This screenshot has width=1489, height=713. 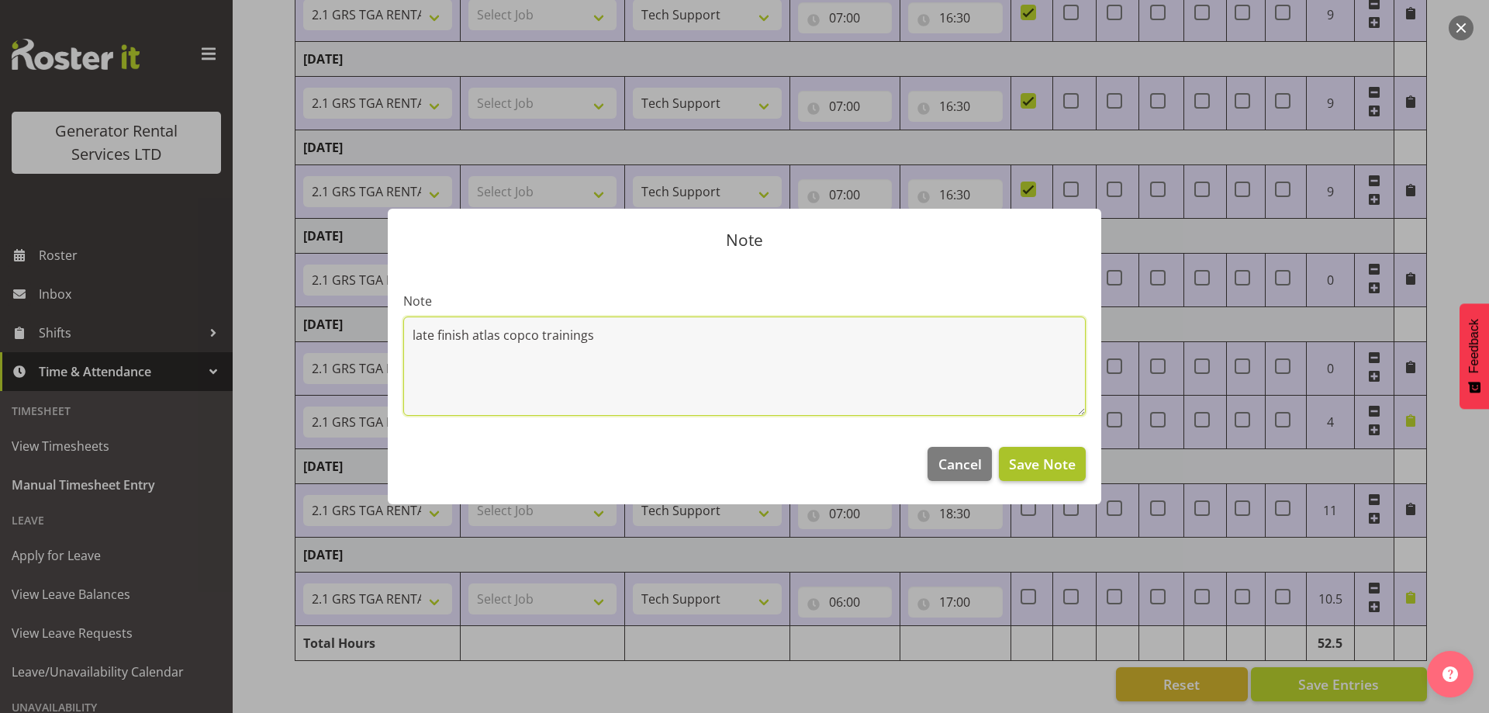 I want to click on span: Feedback, so click(x=1475, y=346).